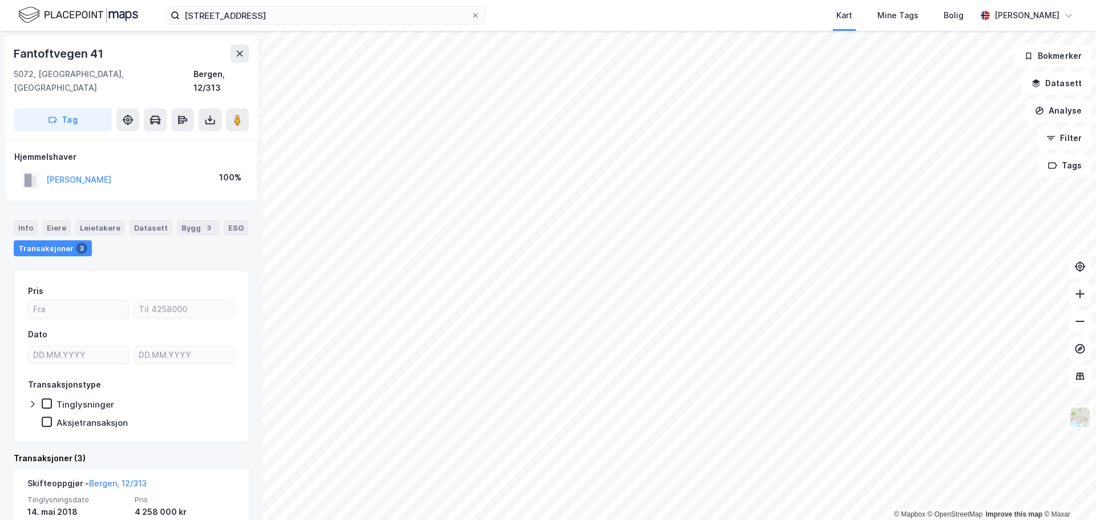  Describe the element at coordinates (35, 291) in the screenshot. I see `div: Pris` at that location.